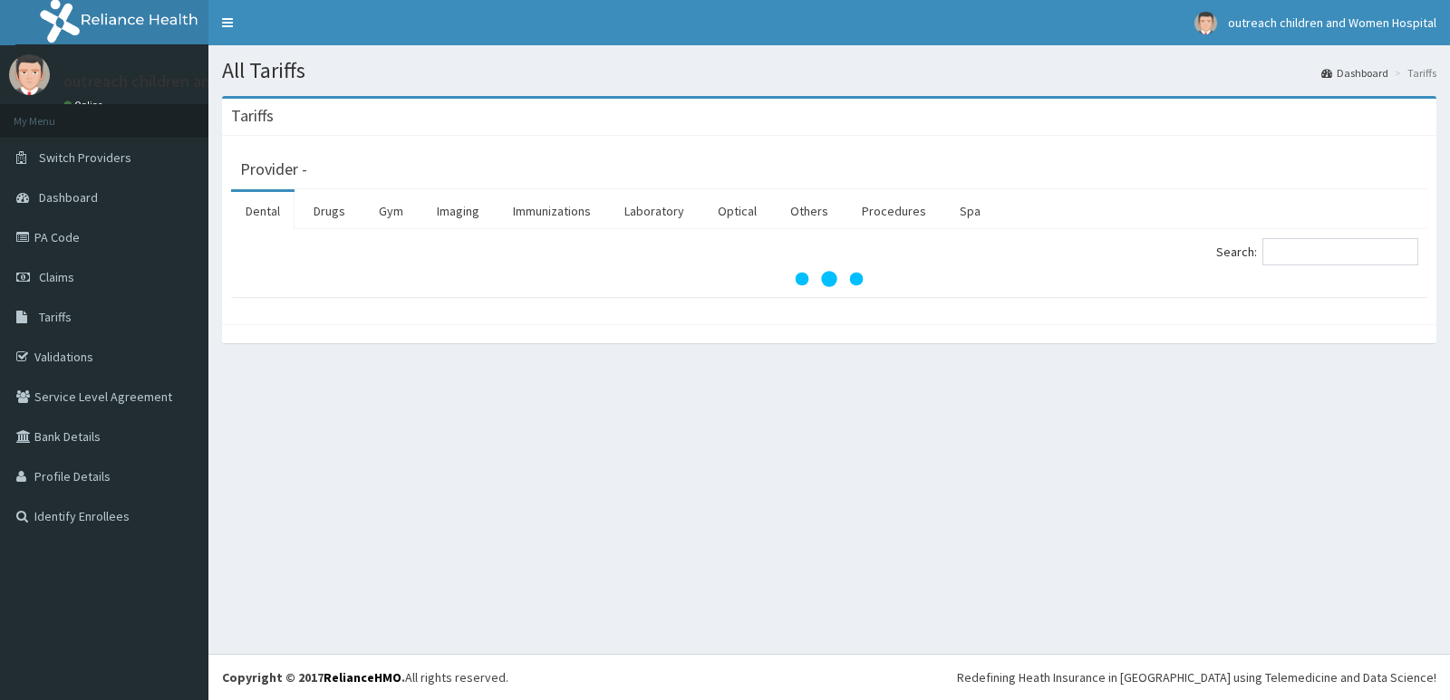  Describe the element at coordinates (1413, 72) in the screenshot. I see `li: Tariffs` at that location.